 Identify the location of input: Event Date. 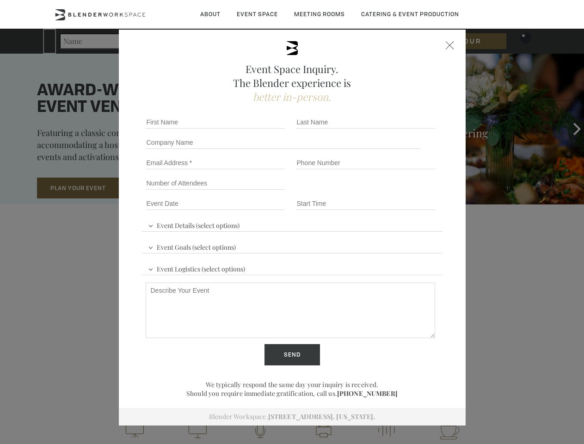
(215, 203).